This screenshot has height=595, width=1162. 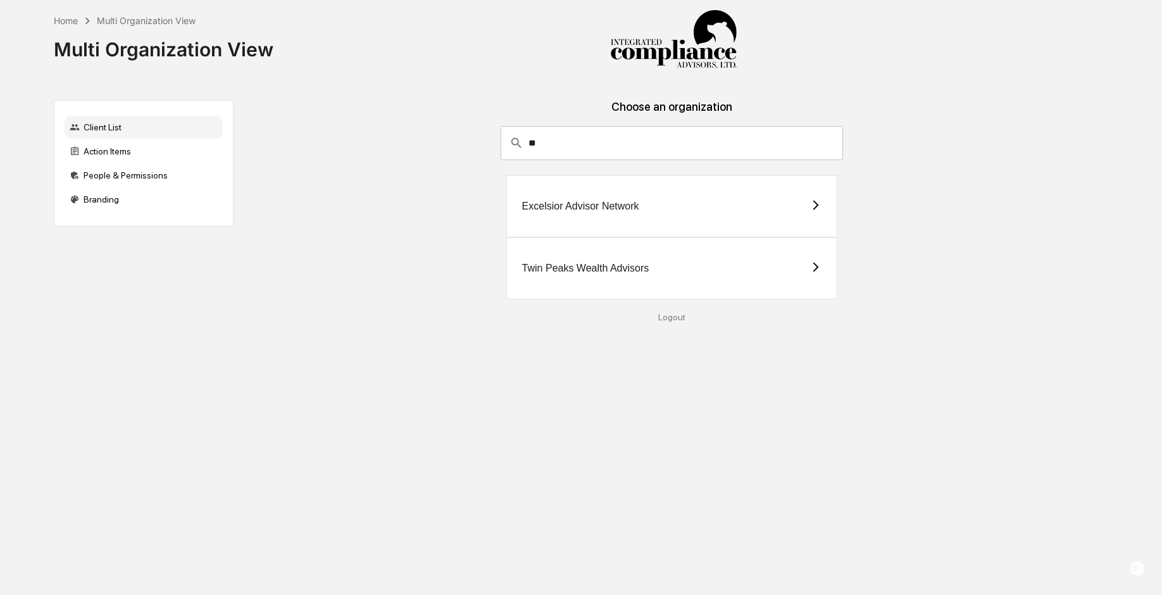 I want to click on div: Client List, so click(x=144, y=127).